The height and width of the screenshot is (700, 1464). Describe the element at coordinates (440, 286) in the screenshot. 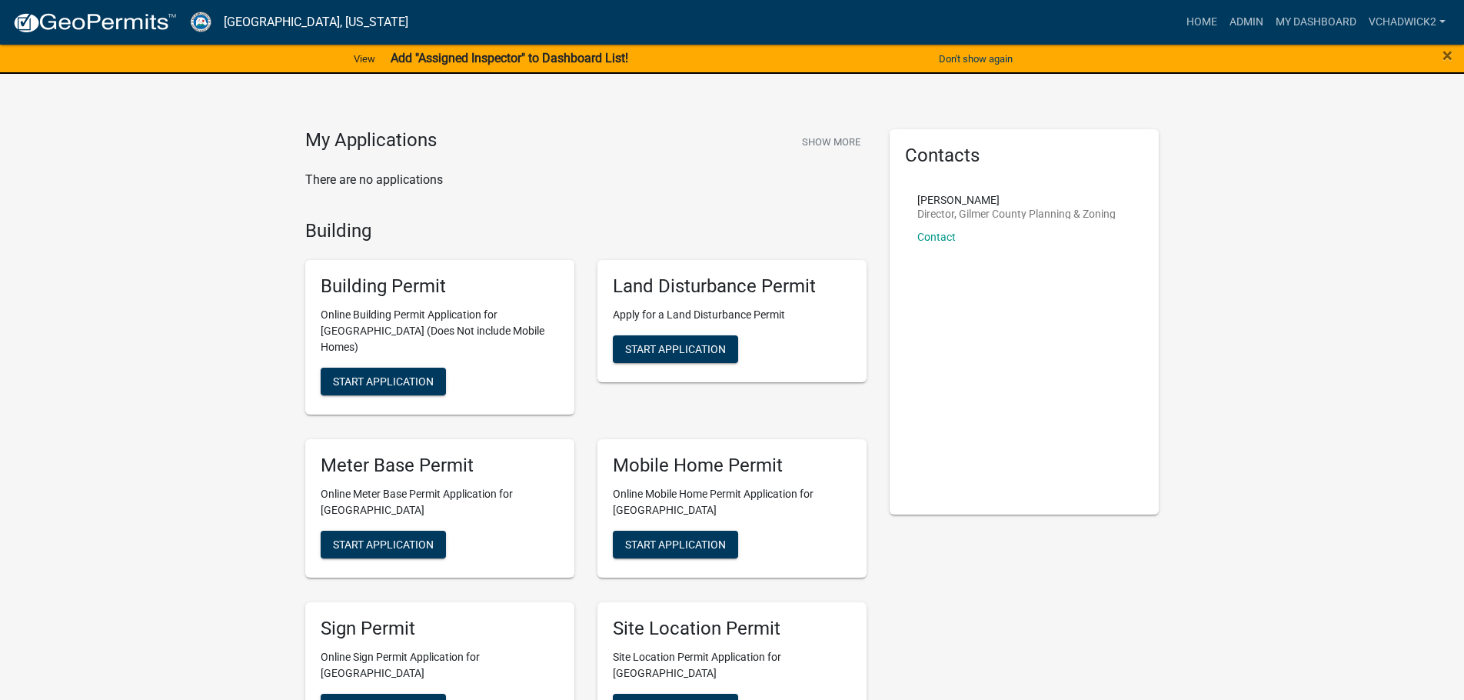

I see `h5: Building Permit` at that location.